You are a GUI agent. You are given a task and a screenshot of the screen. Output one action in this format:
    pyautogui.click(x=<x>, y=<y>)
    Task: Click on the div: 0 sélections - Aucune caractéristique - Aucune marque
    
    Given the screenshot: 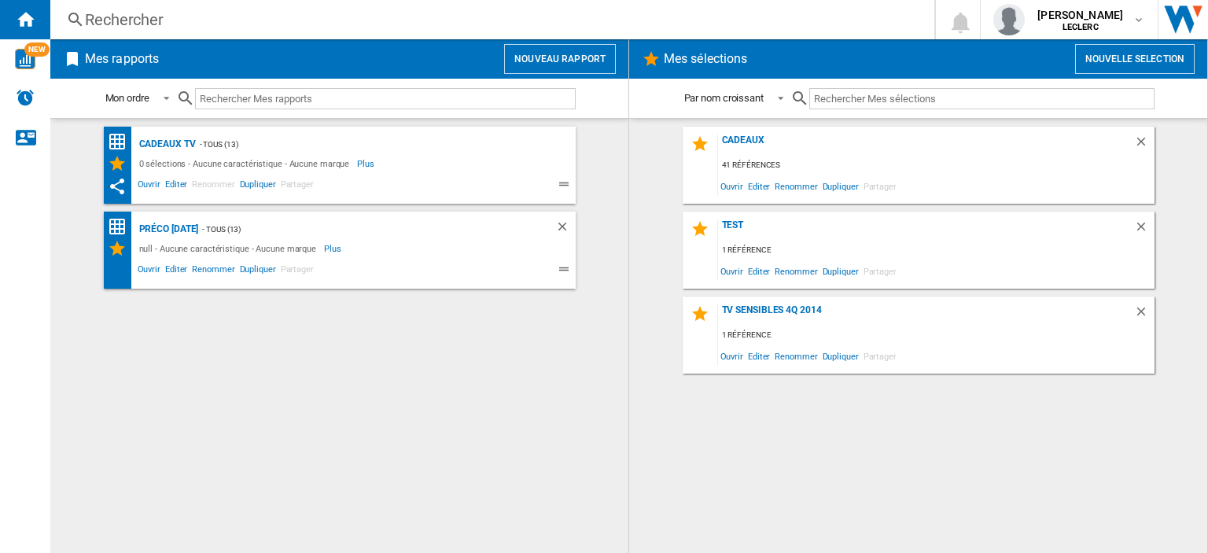 What is the action you would take?
    pyautogui.click(x=246, y=164)
    